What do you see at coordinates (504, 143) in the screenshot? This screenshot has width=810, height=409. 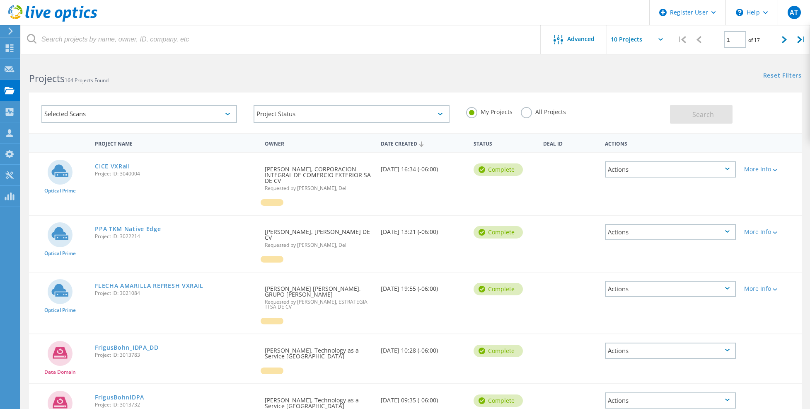 I see `div: Status` at bounding box center [504, 143].